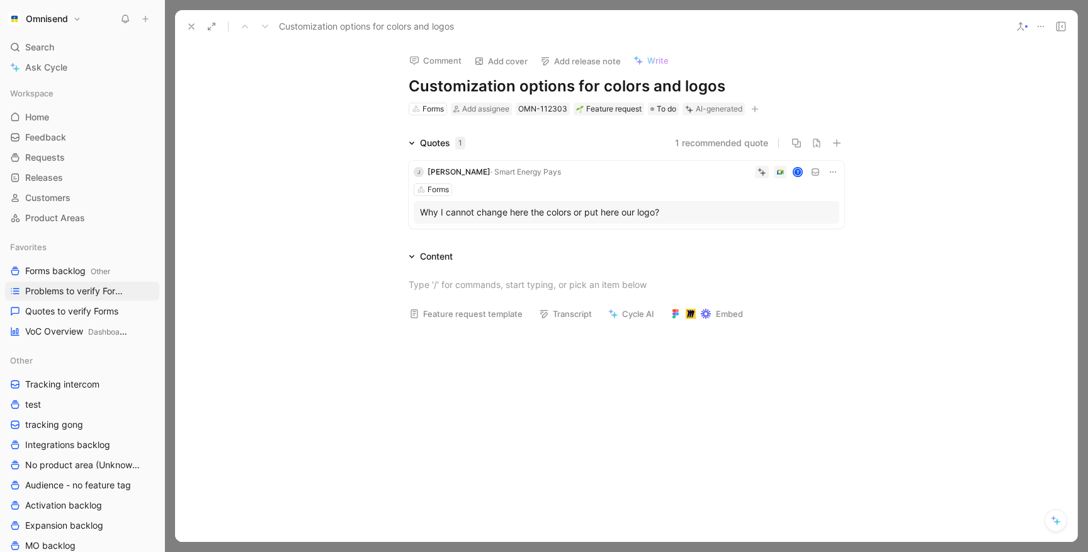 The height and width of the screenshot is (552, 1088). What do you see at coordinates (658, 60) in the screenshot?
I see `span: Write` at bounding box center [658, 60].